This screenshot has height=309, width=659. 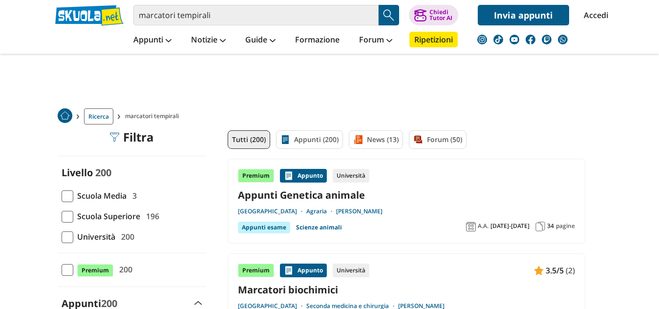 I want to click on img: Pagine, so click(x=540, y=227).